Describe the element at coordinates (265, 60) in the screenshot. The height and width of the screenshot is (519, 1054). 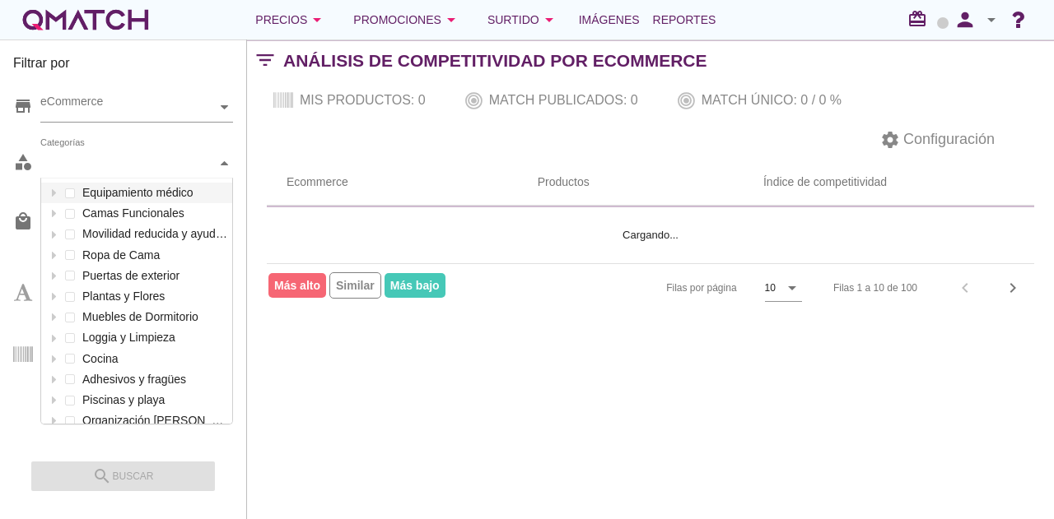
I see `i: filter_list` at that location.